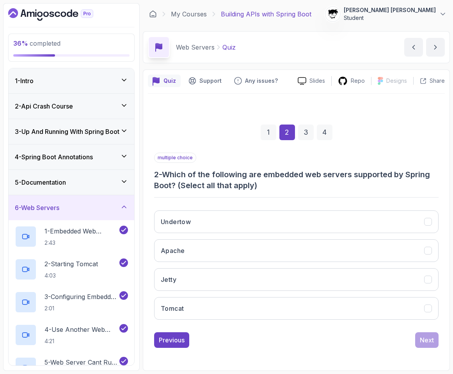  Describe the element at coordinates (195, 47) in the screenshot. I see `p: Web Servers` at that location.